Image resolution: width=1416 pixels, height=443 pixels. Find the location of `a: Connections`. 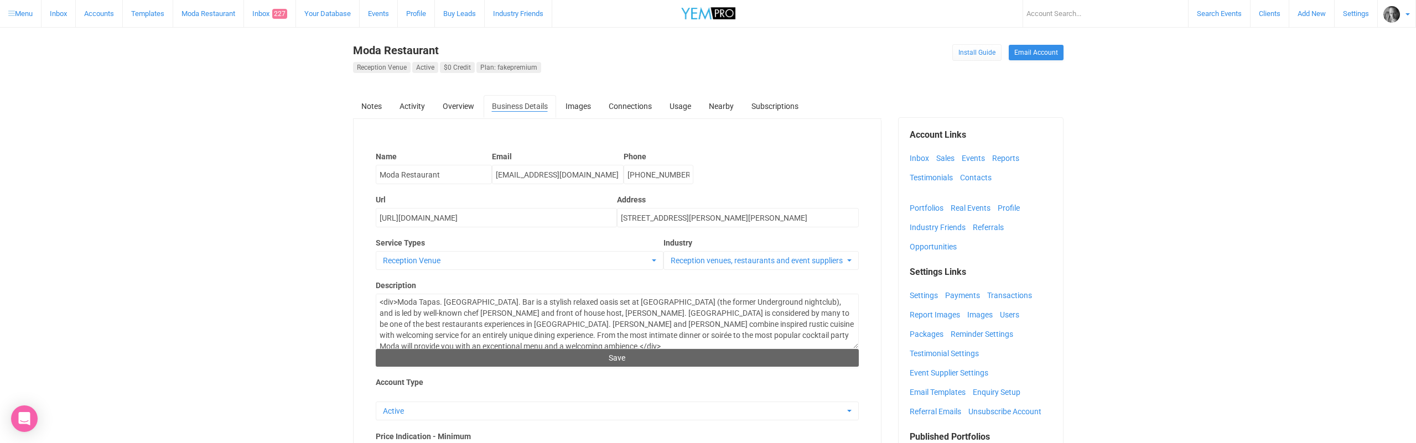

a: Connections is located at coordinates (630, 106).